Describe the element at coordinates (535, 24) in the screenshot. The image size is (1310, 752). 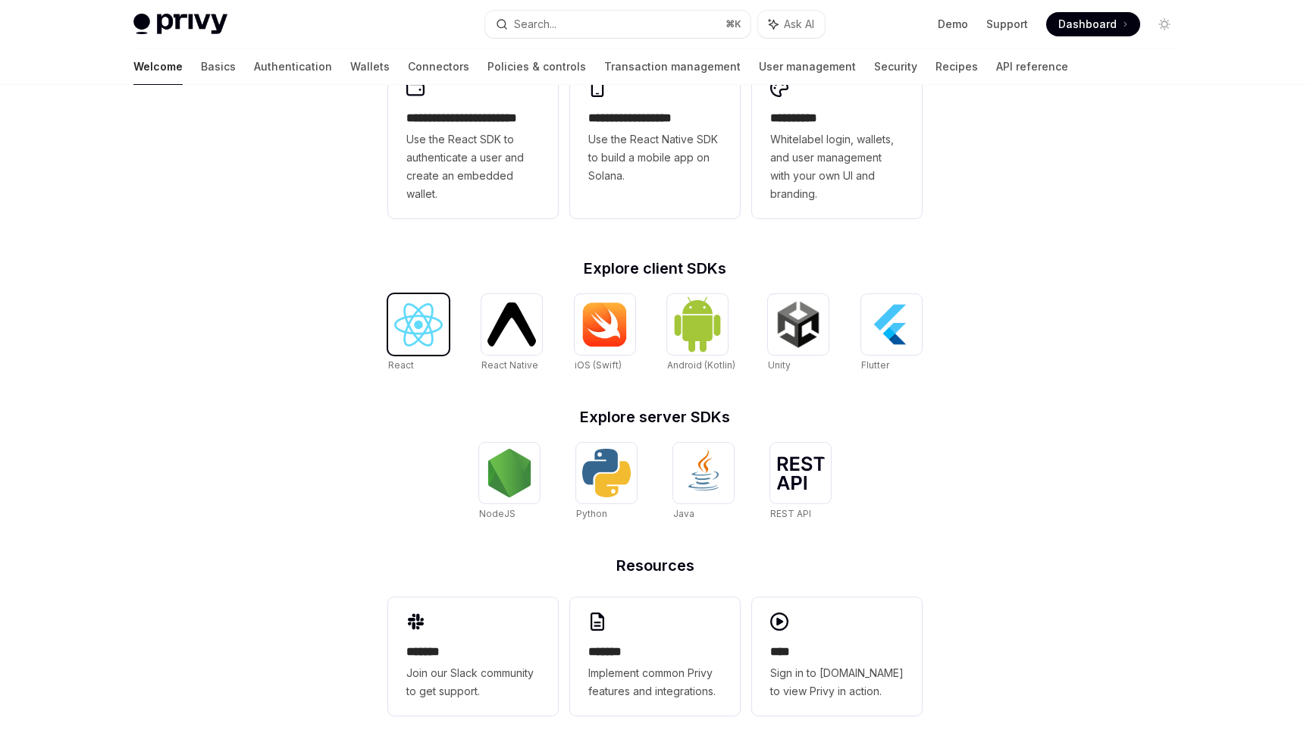
I see `div: Search...` at that location.